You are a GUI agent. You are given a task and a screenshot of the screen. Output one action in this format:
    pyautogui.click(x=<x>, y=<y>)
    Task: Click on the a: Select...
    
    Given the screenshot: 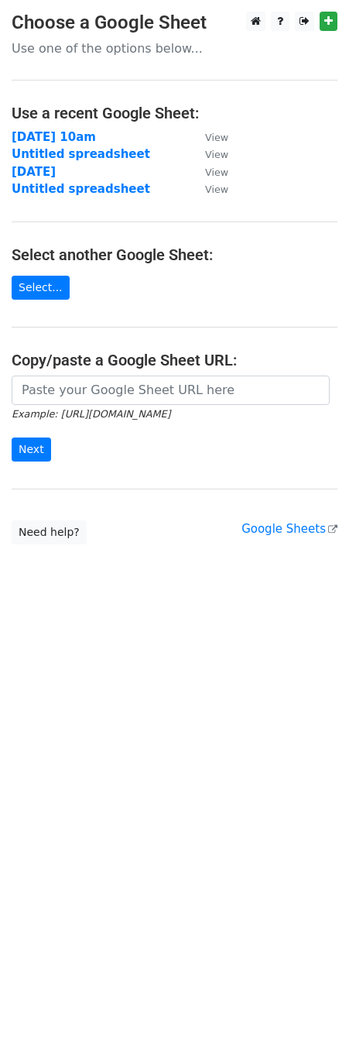 What is the action you would take?
    pyautogui.click(x=40, y=287)
    